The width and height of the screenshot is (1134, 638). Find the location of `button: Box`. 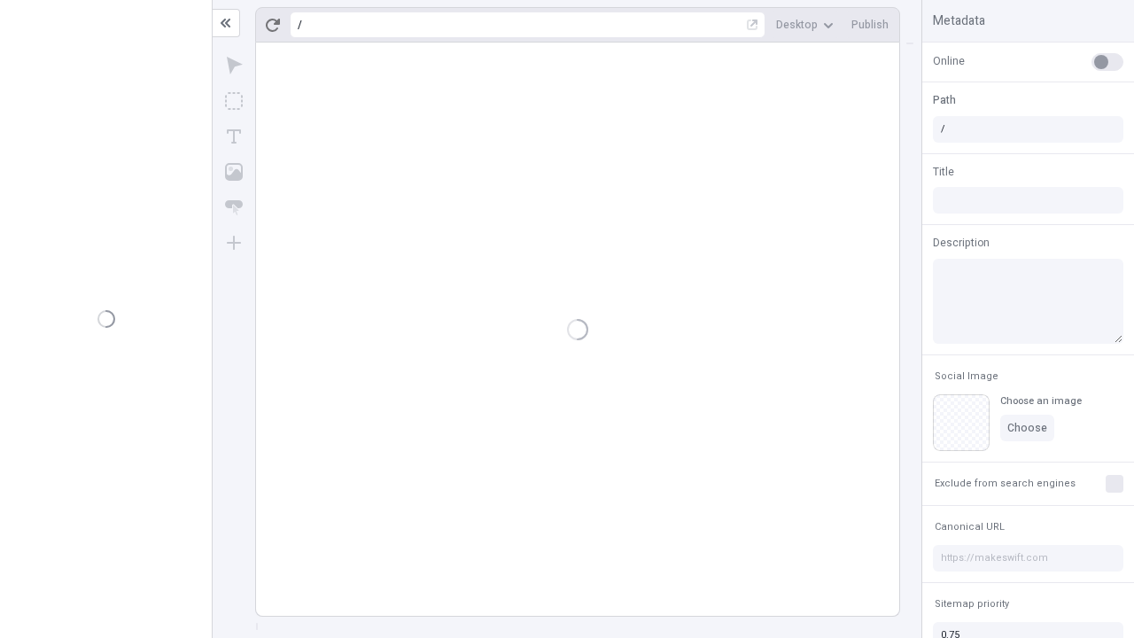

button: Box is located at coordinates (234, 101).